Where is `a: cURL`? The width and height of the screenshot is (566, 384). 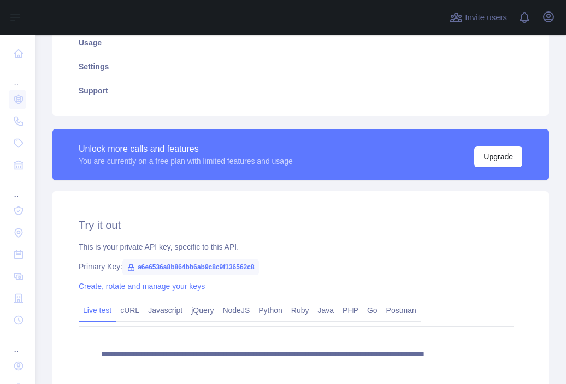 a: cURL is located at coordinates (129, 310).